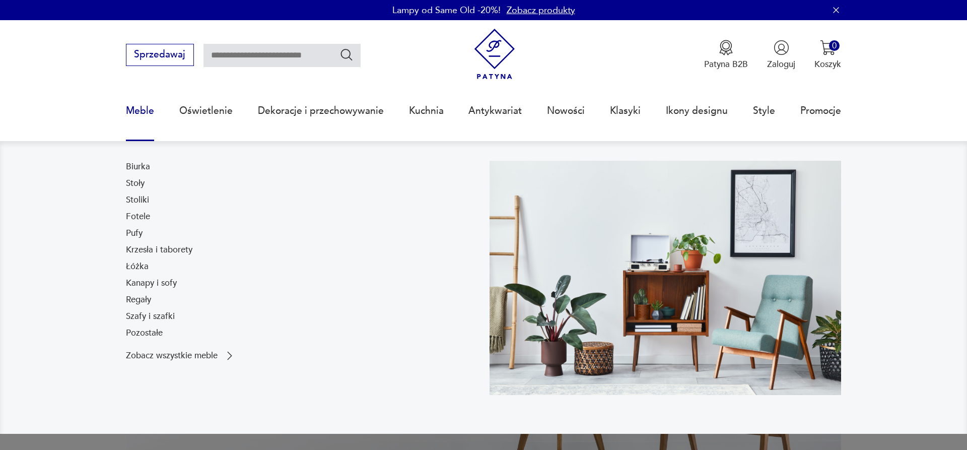 The image size is (967, 450). I want to click on a: Biurka, so click(138, 167).